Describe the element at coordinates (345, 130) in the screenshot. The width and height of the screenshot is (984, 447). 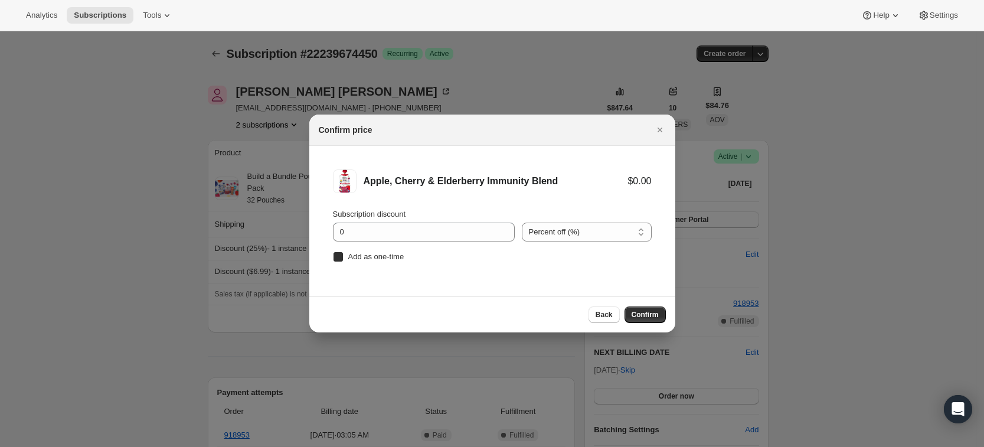
I see `h2: Confirm price` at that location.